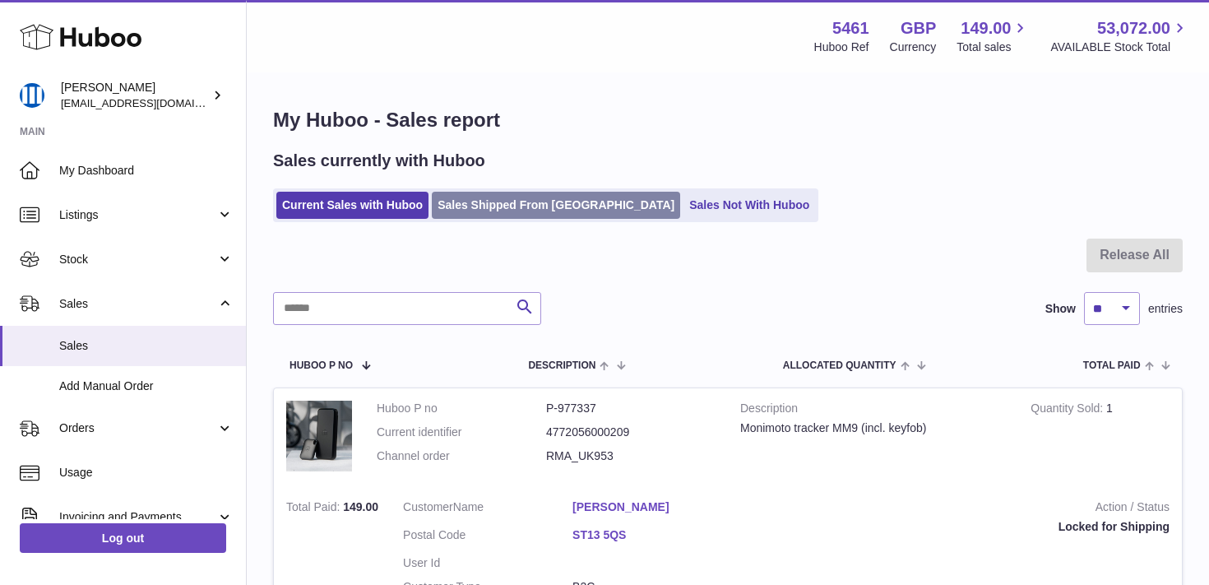 The height and width of the screenshot is (585, 1209). Describe the element at coordinates (137, 428) in the screenshot. I see `span: Orders` at that location.